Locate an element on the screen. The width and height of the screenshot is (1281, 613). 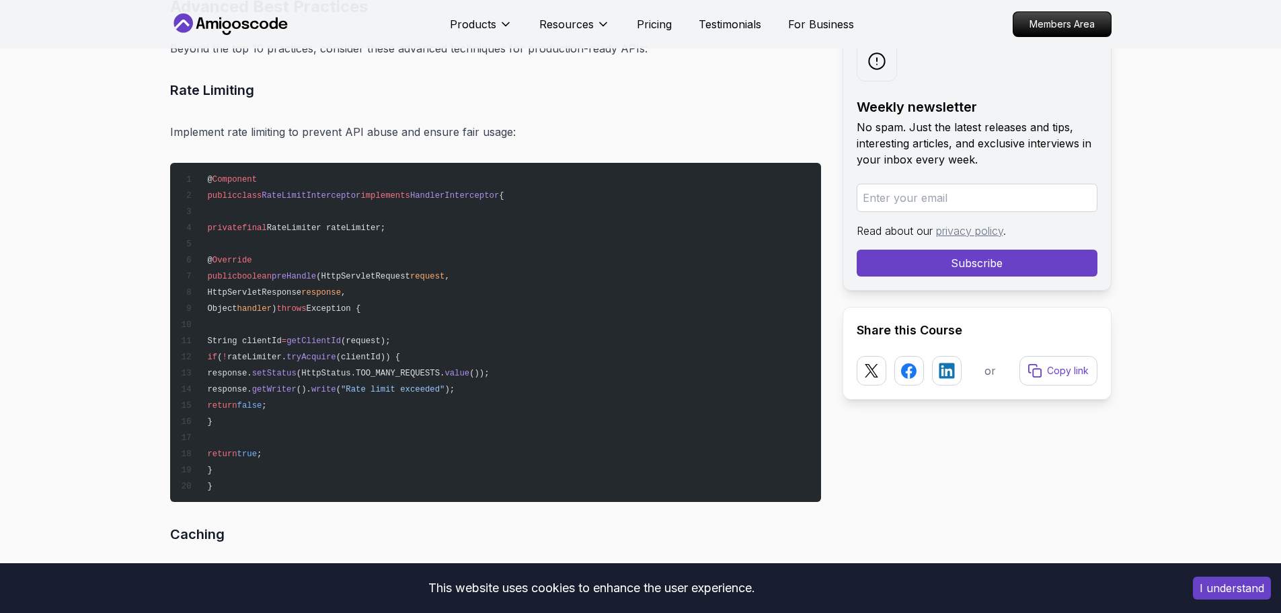
p: Resources is located at coordinates (566, 24).